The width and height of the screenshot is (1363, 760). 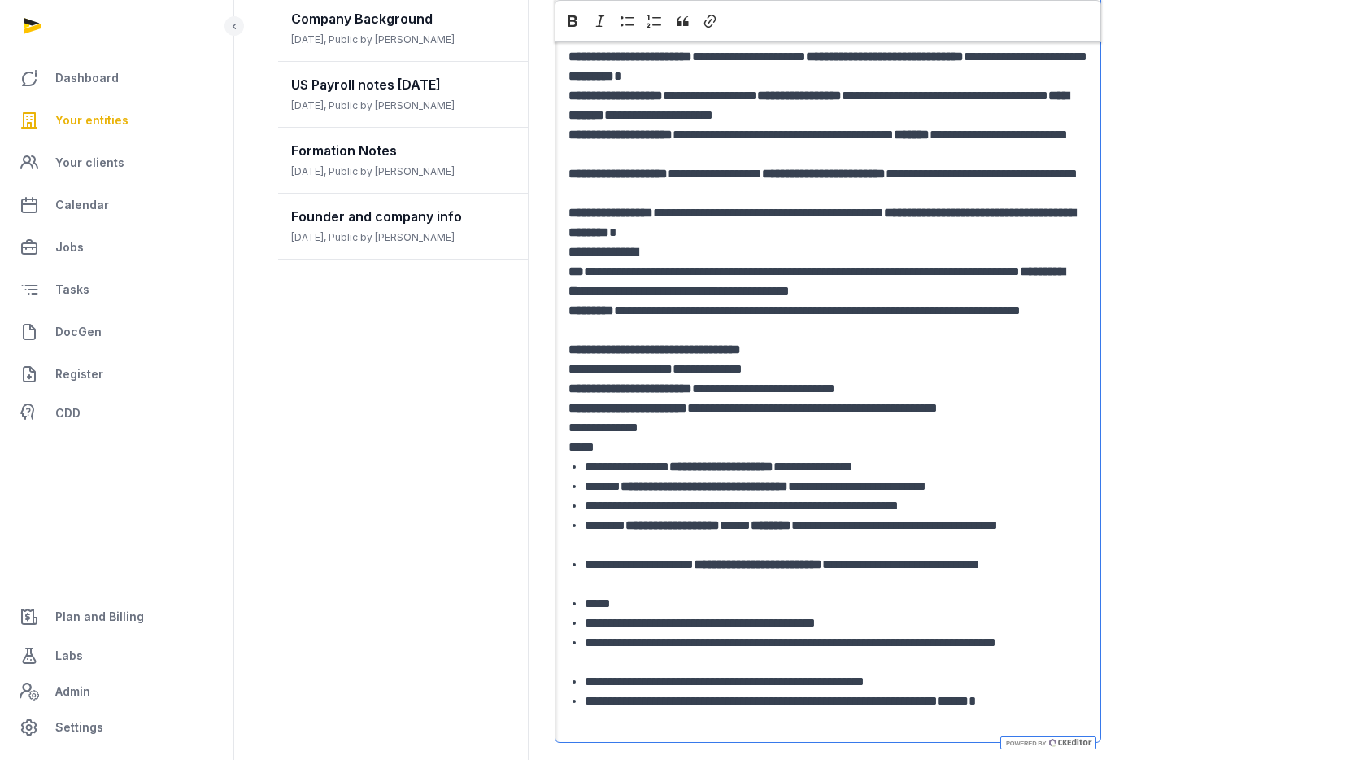 I want to click on a: Dashboard, so click(x=116, y=78).